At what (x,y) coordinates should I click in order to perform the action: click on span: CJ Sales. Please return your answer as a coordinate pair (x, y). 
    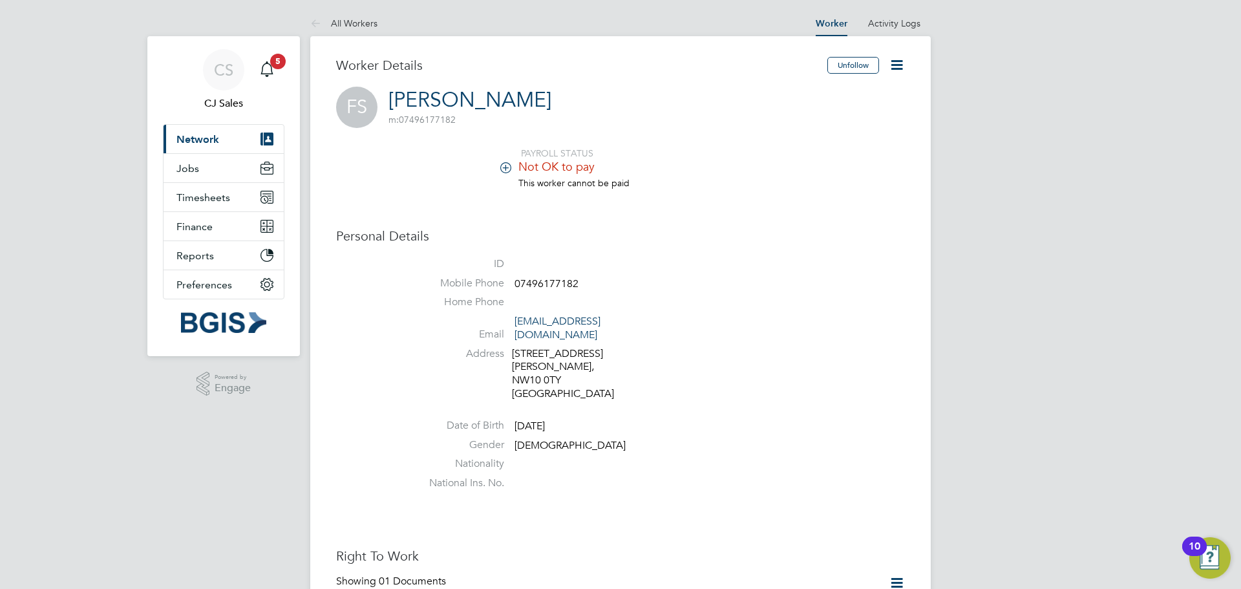
    Looking at the image, I should click on (224, 103).